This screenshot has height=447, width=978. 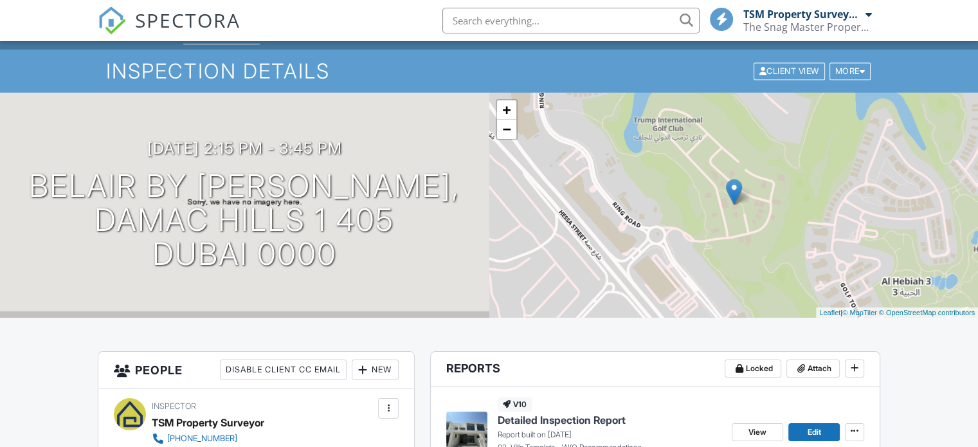 What do you see at coordinates (112, 21) in the screenshot?
I see `img: The Best Home Inspection Software - Spectora` at bounding box center [112, 21].